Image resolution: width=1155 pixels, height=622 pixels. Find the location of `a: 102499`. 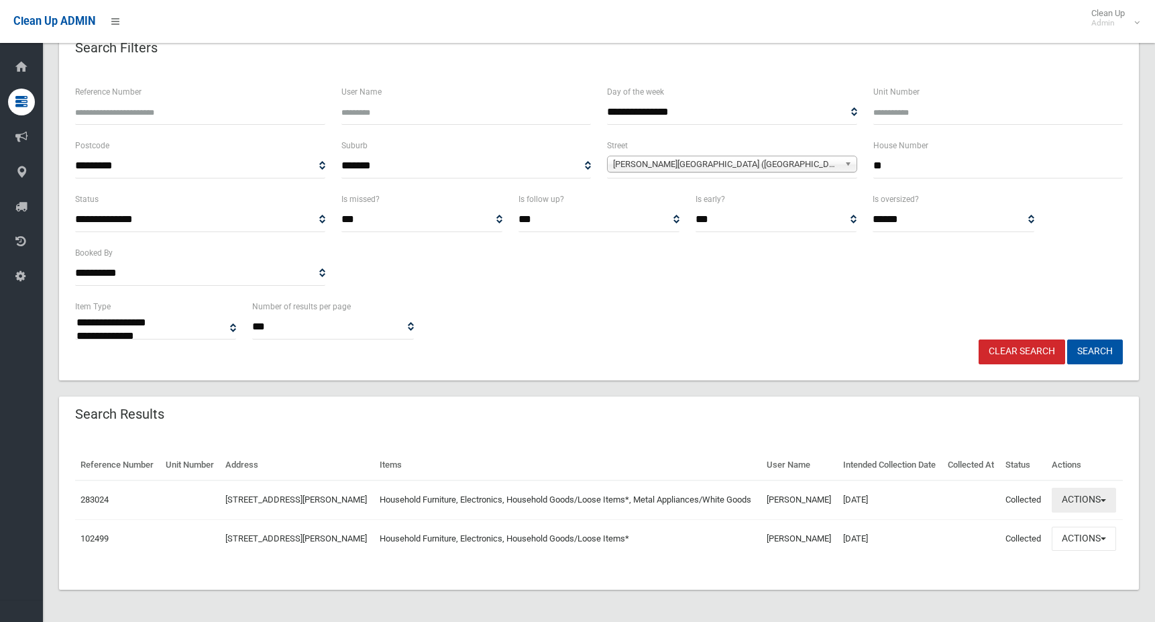

a: 102499 is located at coordinates (95, 538).